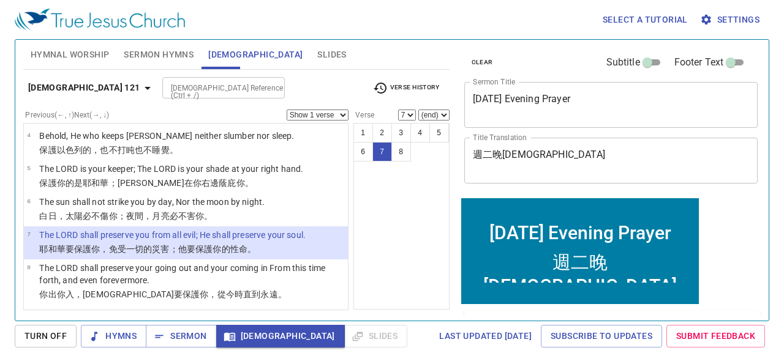 This screenshot has height=364, width=784. I want to click on span: Verse History, so click(406, 88).